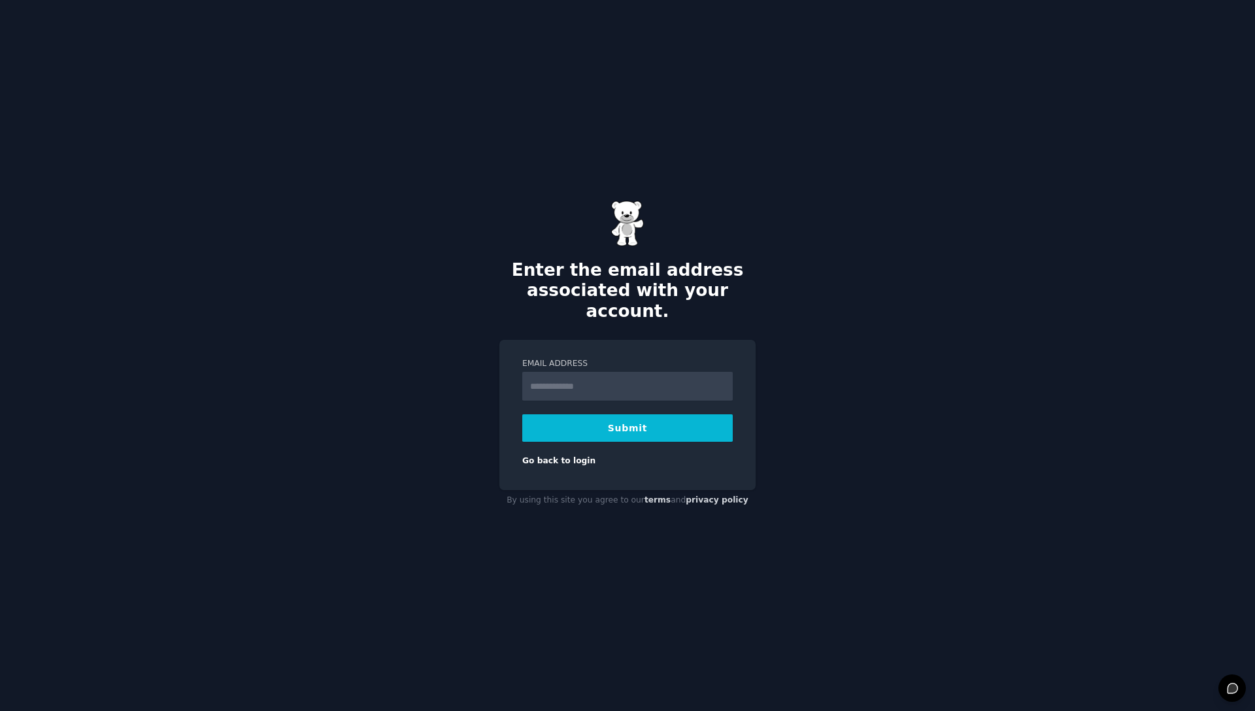 This screenshot has width=1255, height=711. Describe the element at coordinates (628, 364) in the screenshot. I see `label: Email Address` at that location.